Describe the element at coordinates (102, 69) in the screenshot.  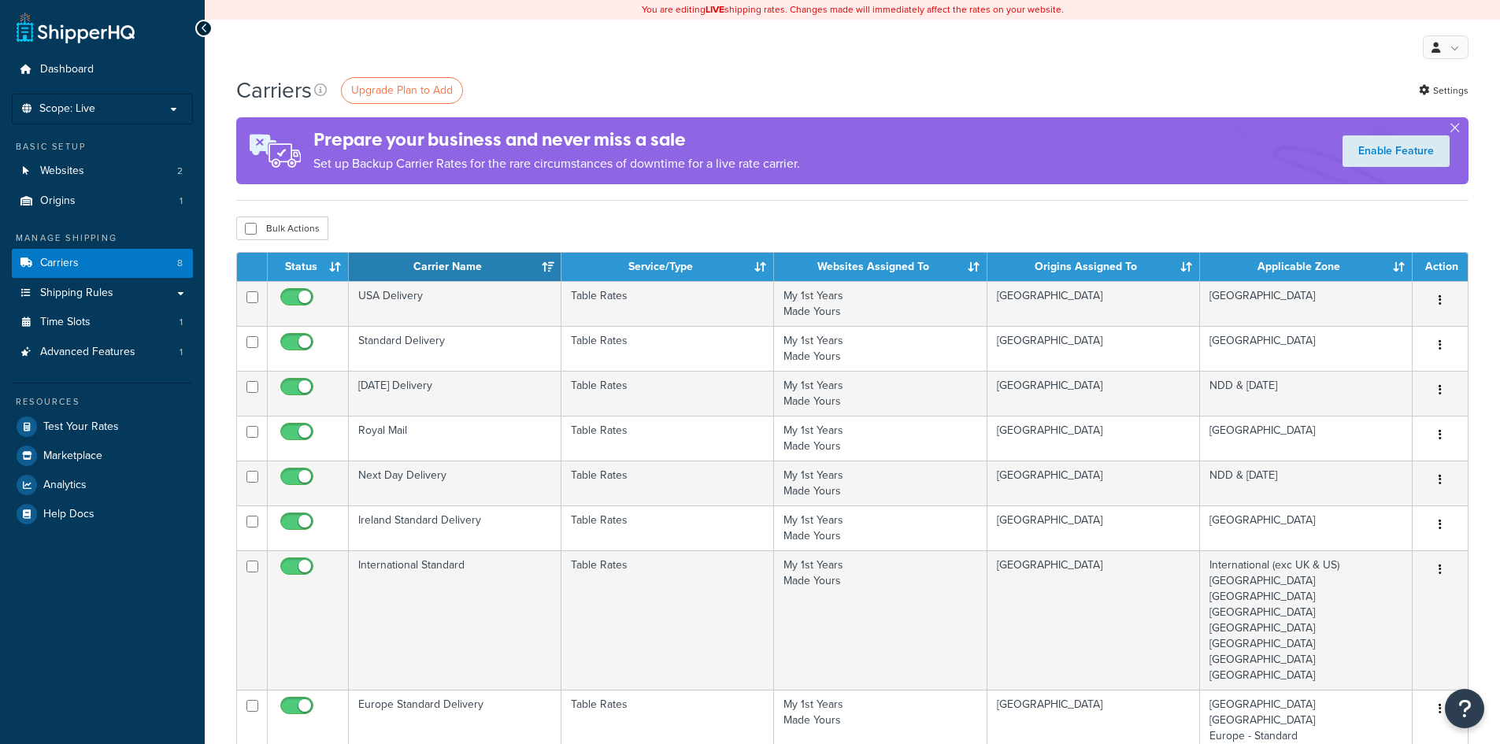
I see `li: Dashboard` at that location.